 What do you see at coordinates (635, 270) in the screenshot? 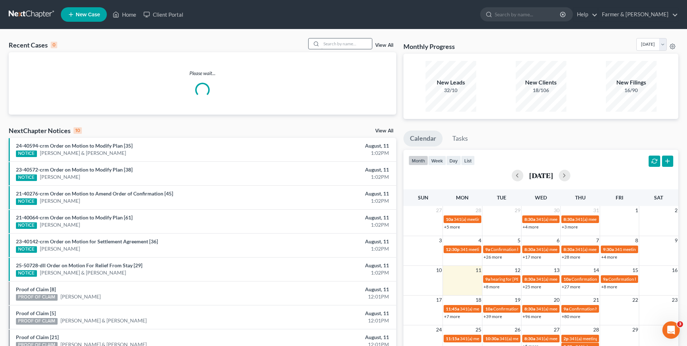
I see `span: 15` at bounding box center [635, 270].